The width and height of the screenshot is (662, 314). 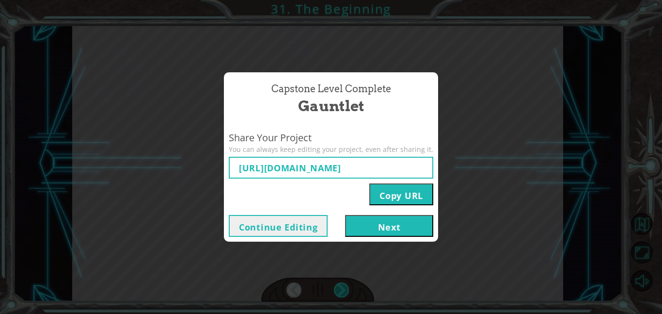 What do you see at coordinates (331, 149) in the screenshot?
I see `span: You can always keep editing your project, even after sharing it.` at bounding box center [331, 149].